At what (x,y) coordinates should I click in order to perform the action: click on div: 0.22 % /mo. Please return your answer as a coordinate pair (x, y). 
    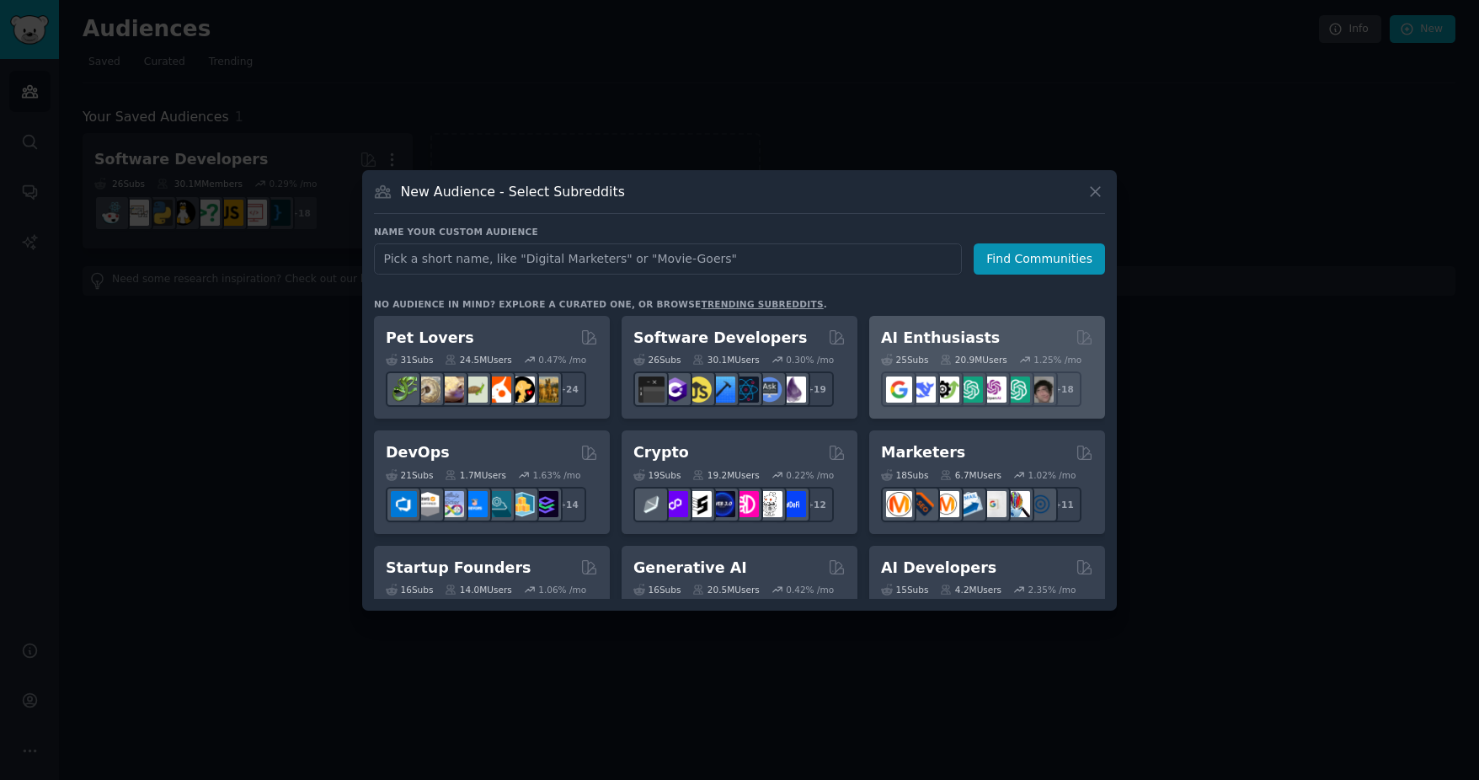
    Looking at the image, I should click on (810, 475).